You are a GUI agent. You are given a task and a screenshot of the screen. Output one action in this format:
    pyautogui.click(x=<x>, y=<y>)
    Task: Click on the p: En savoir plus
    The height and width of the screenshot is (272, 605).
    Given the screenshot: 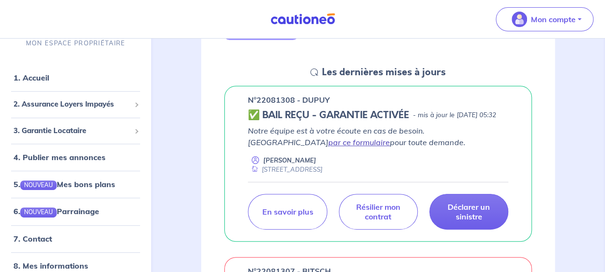 What is the action you would take?
    pyautogui.click(x=288, y=211)
    